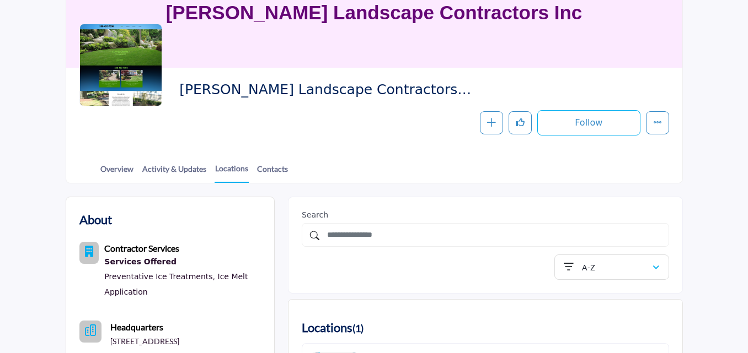  Describe the element at coordinates (232, 173) in the screenshot. I see `a: Locations` at that location.